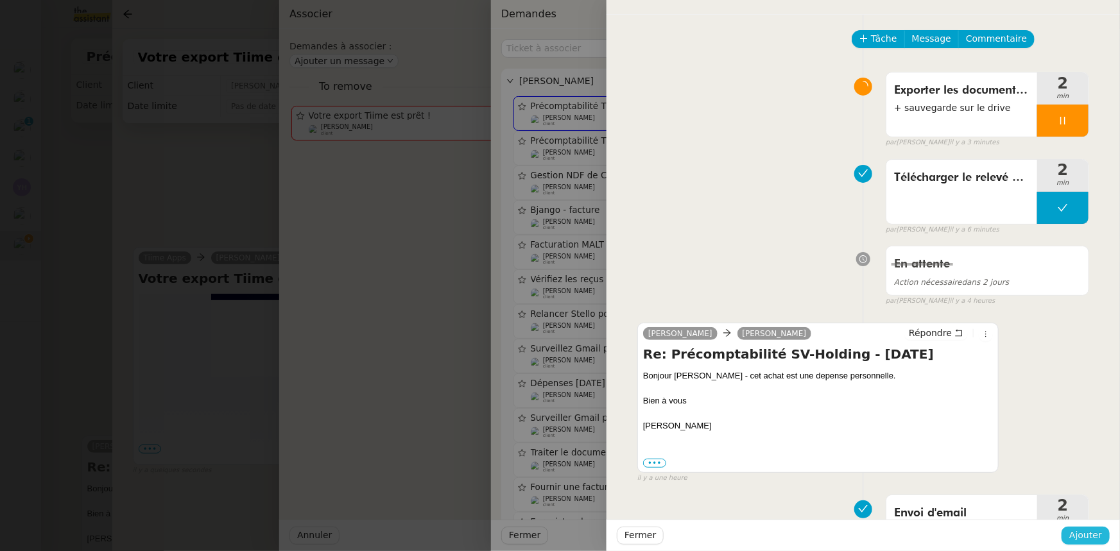 This screenshot has width=1120, height=551. I want to click on span: Ajouter, so click(1085, 535).